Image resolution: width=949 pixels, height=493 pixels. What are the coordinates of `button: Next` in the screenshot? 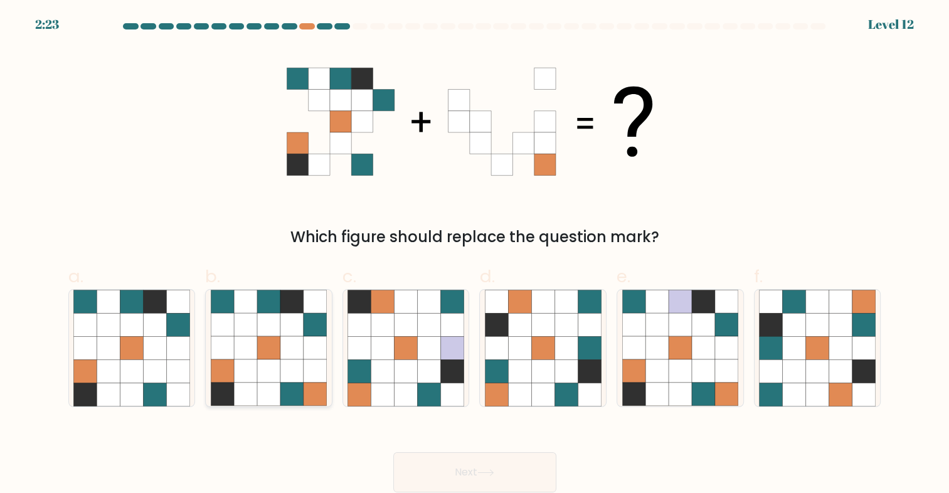 It's located at (475, 473).